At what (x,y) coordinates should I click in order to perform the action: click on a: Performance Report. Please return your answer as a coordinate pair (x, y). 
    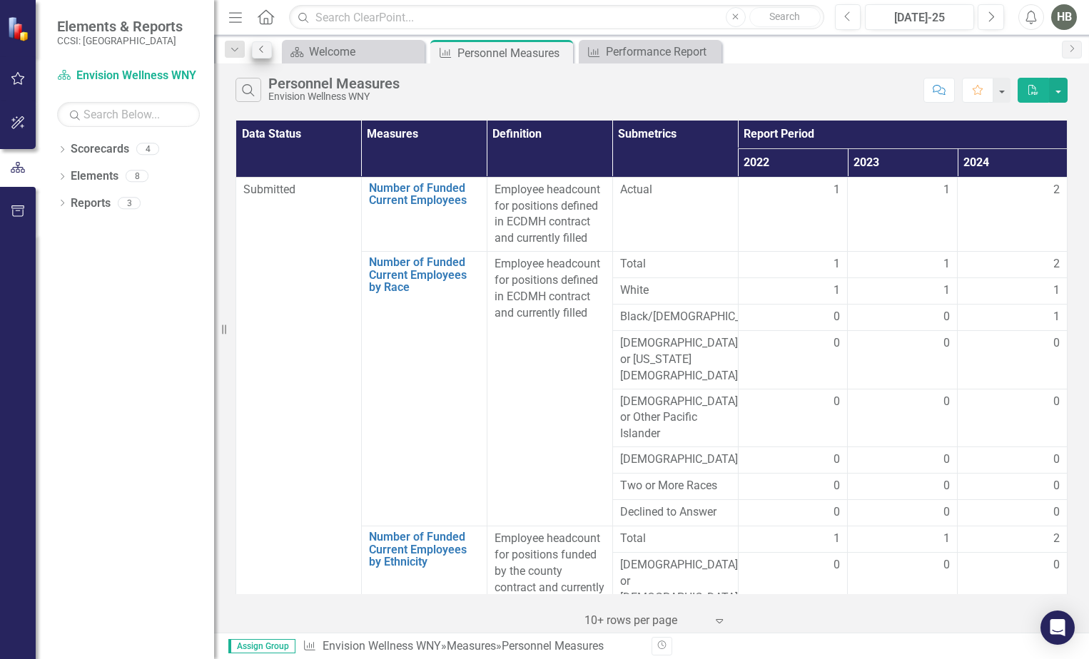
    Looking at the image, I should click on (650, 51).